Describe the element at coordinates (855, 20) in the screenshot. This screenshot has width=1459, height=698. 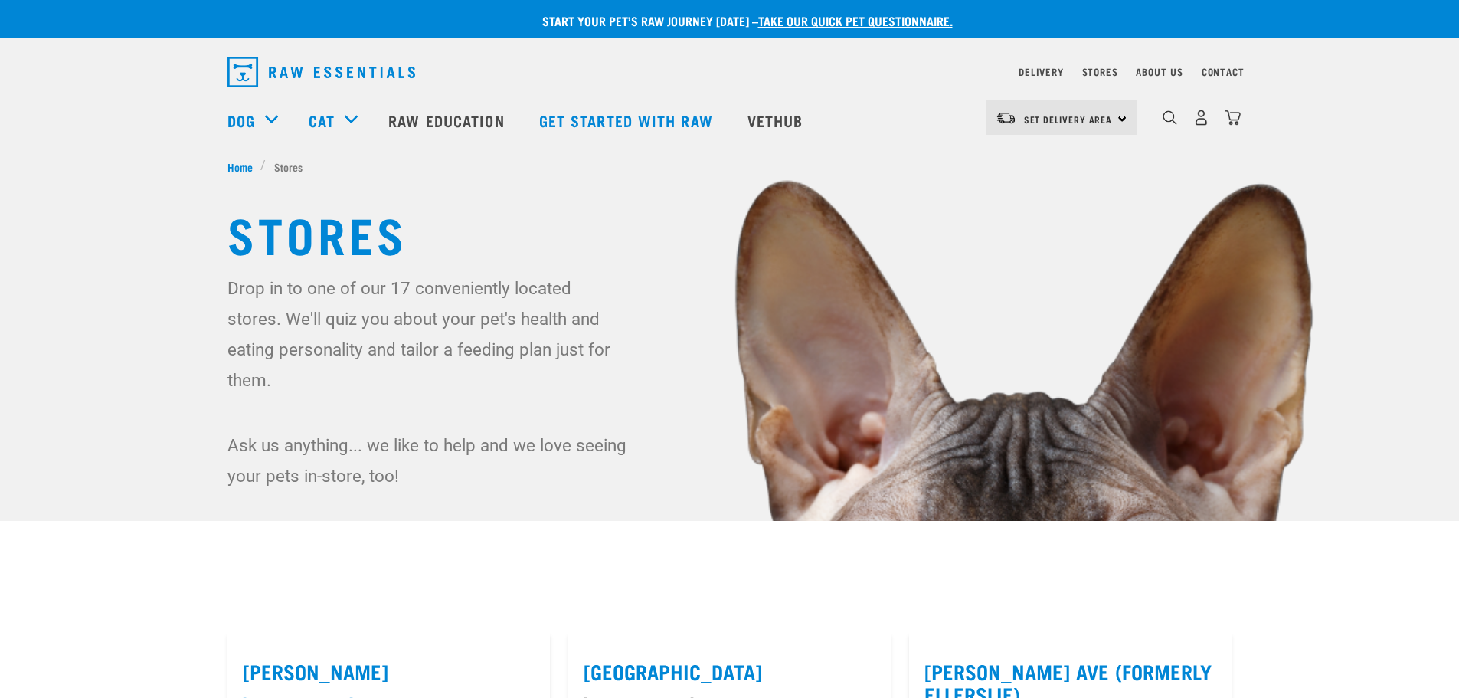
I see `a: take our quick pet questionnaire.` at that location.